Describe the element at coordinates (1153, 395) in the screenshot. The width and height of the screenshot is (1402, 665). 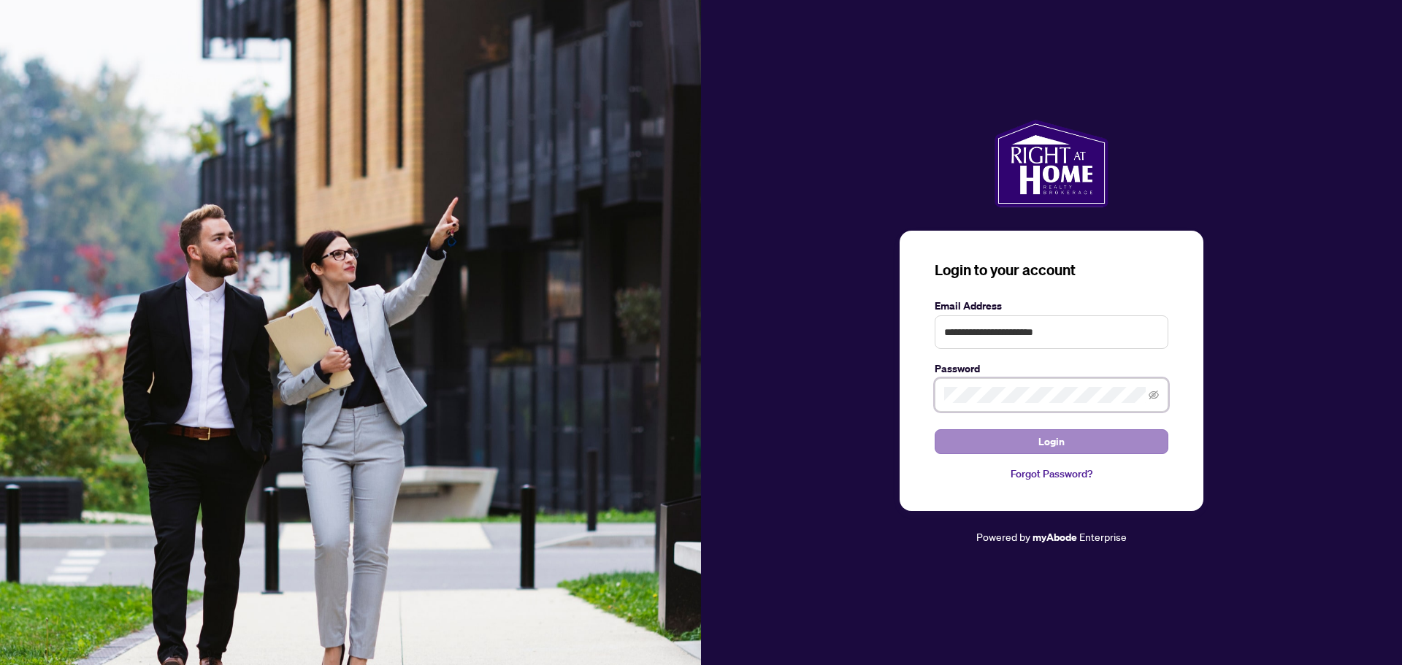
I see `span: eye-invisible` at that location.